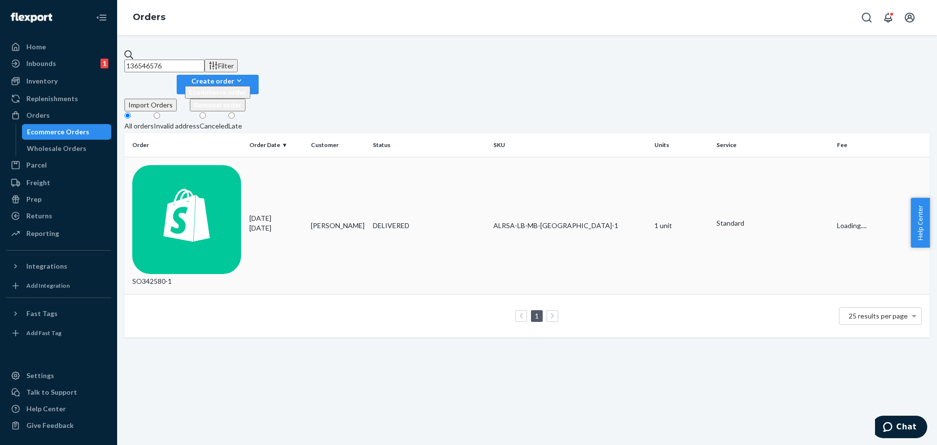 This screenshot has height=445, width=937. Describe the element at coordinates (773, 145) in the screenshot. I see `th: Service` at that location.